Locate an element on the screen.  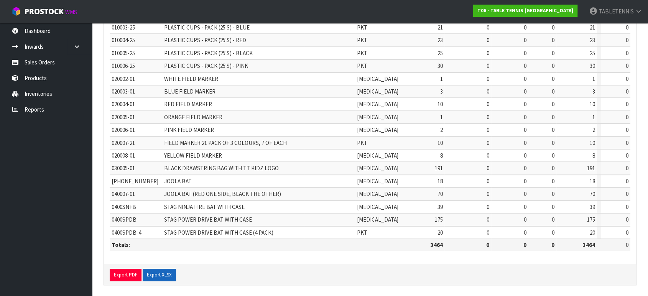
strong: Totals: is located at coordinates (121, 245).